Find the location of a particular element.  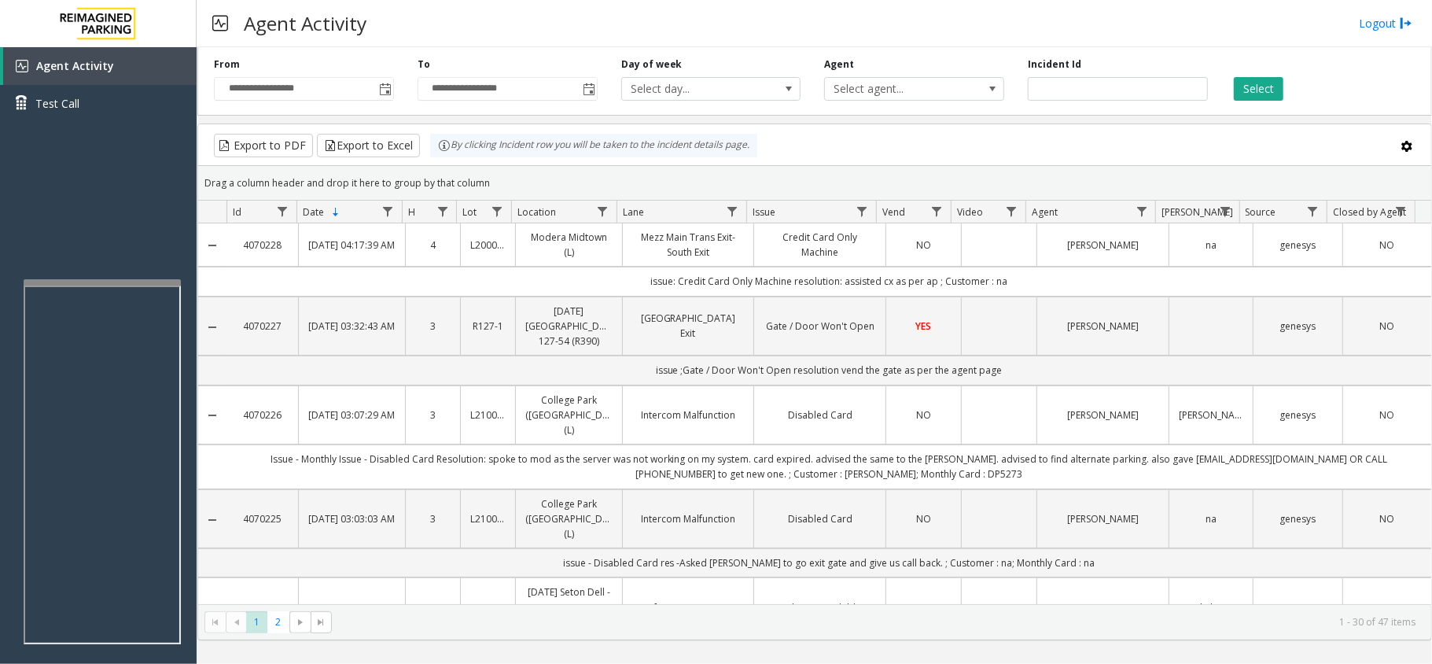

a: 4070225 is located at coordinates (262, 518).